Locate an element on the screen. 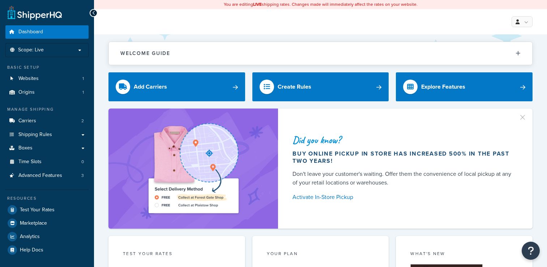 The width and height of the screenshot is (547, 267). a: Time Slots0 is located at coordinates (47, 162).